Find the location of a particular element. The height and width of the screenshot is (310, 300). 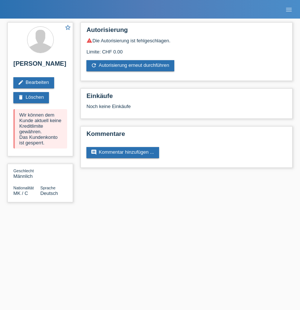

span: Geschlecht is located at coordinates (23, 171).